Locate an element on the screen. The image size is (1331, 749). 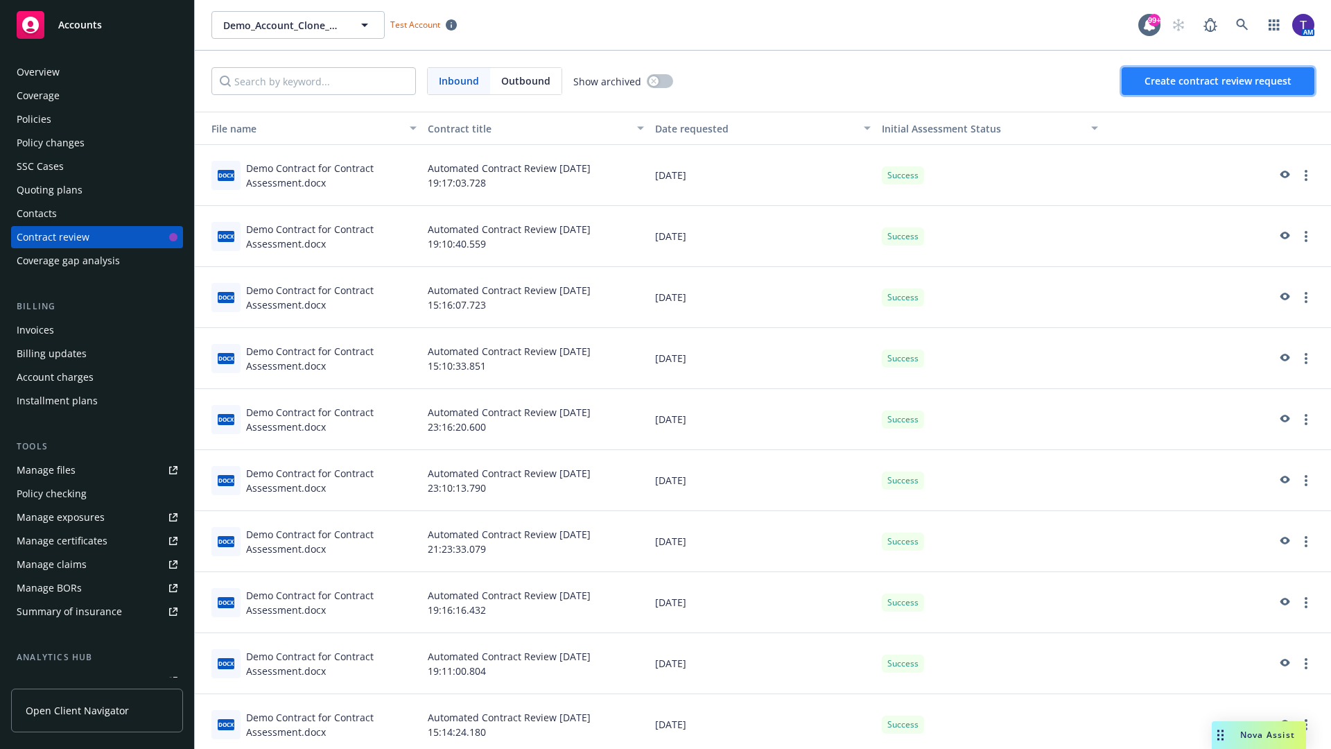
div: Coverage gap analysis is located at coordinates (68, 261).